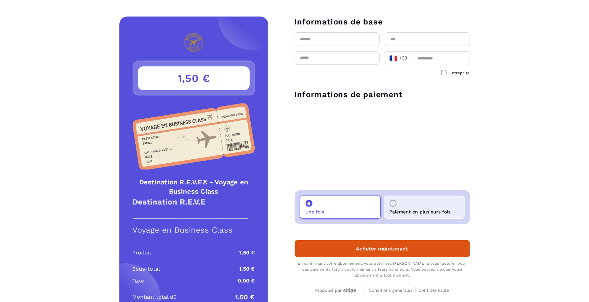  What do you see at coordinates (382, 249) in the screenshot?
I see `button: Acheter maintenant` at bounding box center [382, 249].